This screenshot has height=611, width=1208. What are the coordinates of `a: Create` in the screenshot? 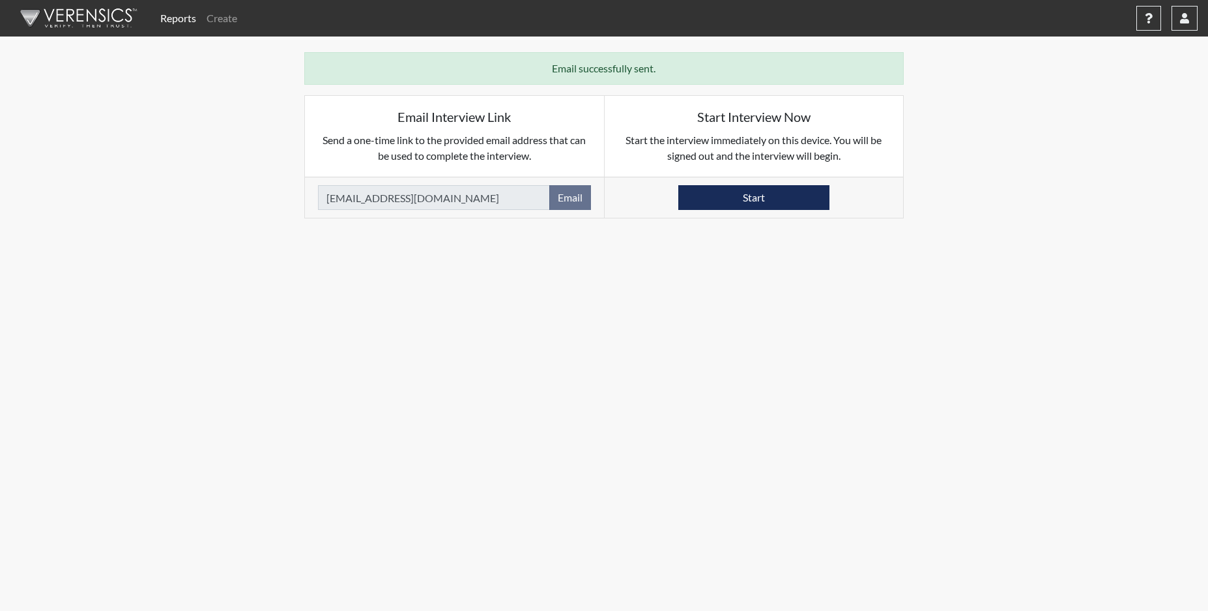 It's located at (222, 18).